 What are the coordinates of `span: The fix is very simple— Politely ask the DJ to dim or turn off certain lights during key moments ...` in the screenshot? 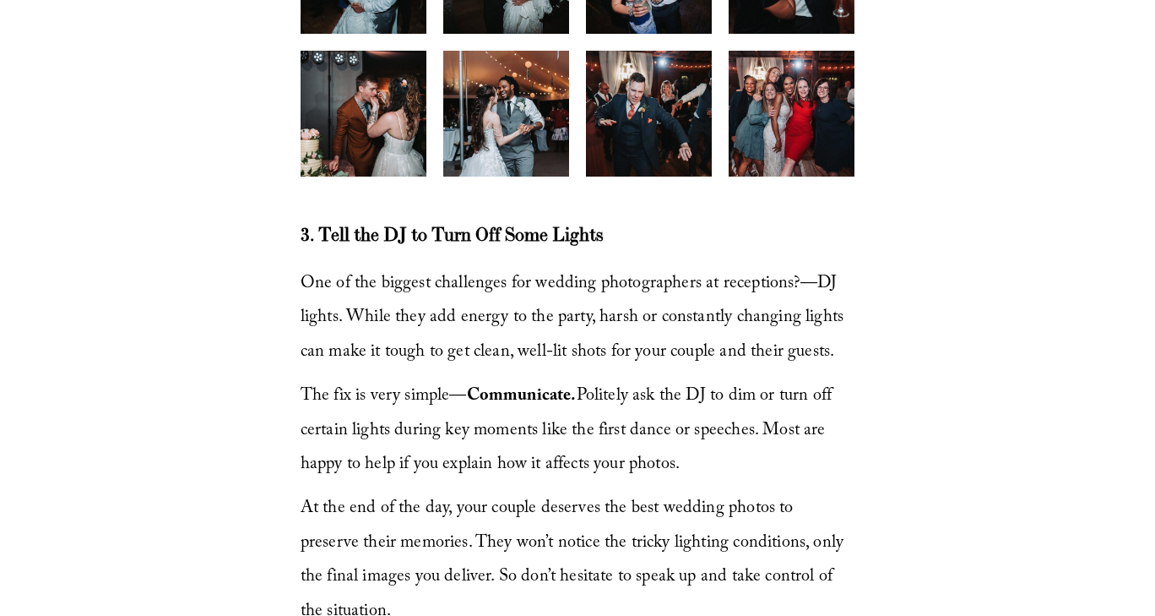 It's located at (568, 431).